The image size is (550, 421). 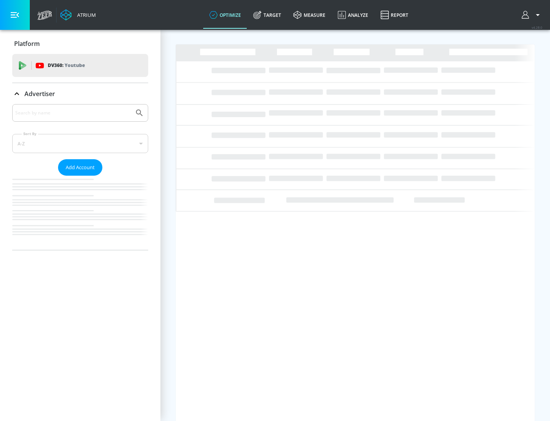 I want to click on a: Atrium, so click(x=78, y=15).